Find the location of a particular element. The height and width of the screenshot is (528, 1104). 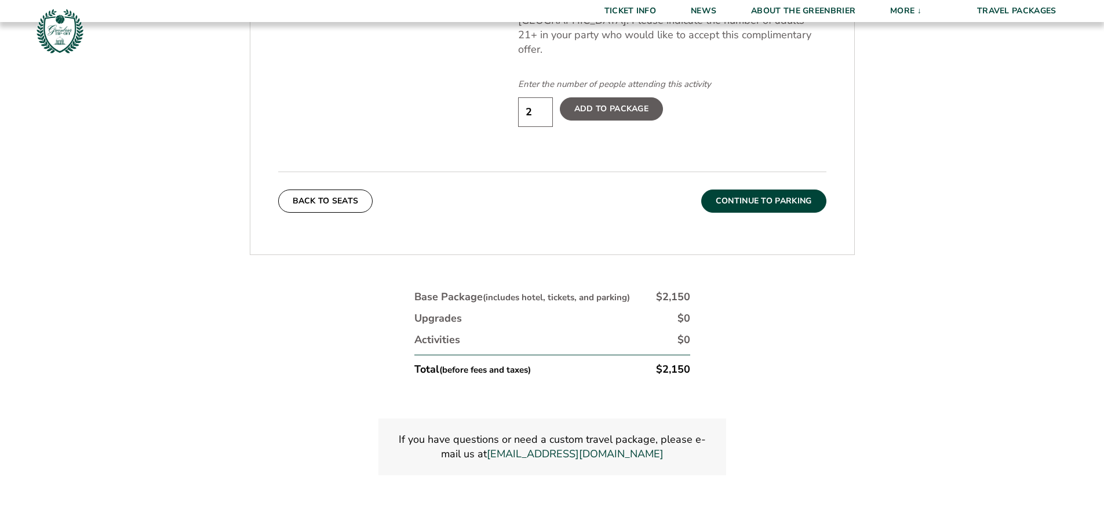

img: Greenbrier Tip-Off is located at coordinates (60, 31).